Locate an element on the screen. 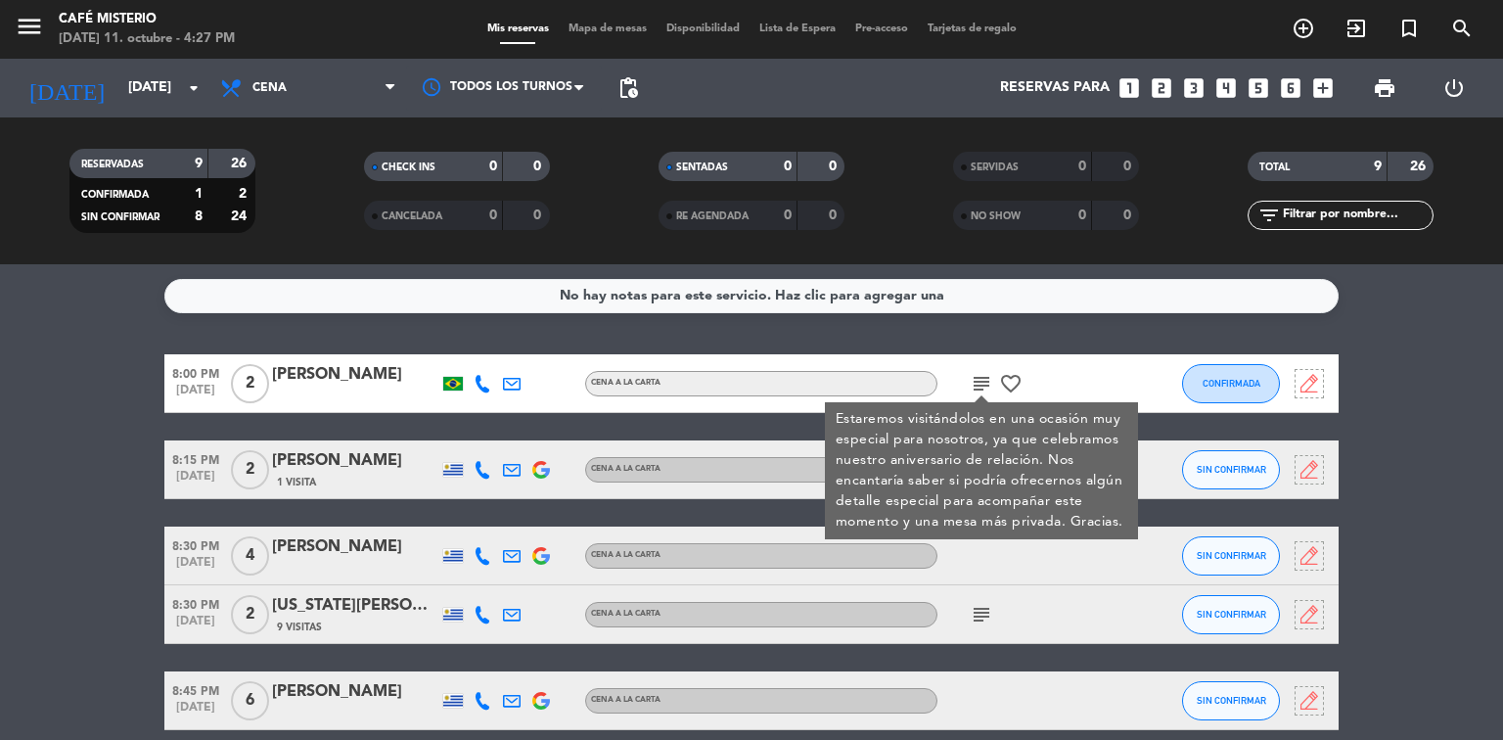 The image size is (1503, 740). span: SENTADAS is located at coordinates (701, 167).